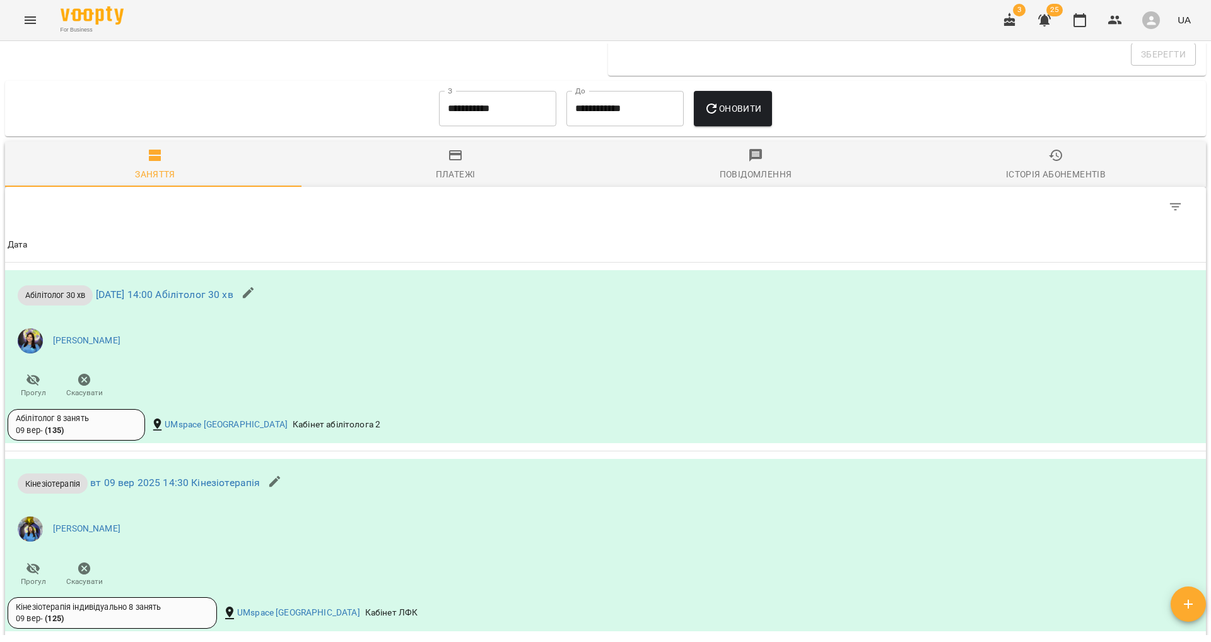 The height and width of the screenshot is (642, 1211). Describe the element at coordinates (606, 207) in the screenshot. I see `div: Table Toolbar` at that location.